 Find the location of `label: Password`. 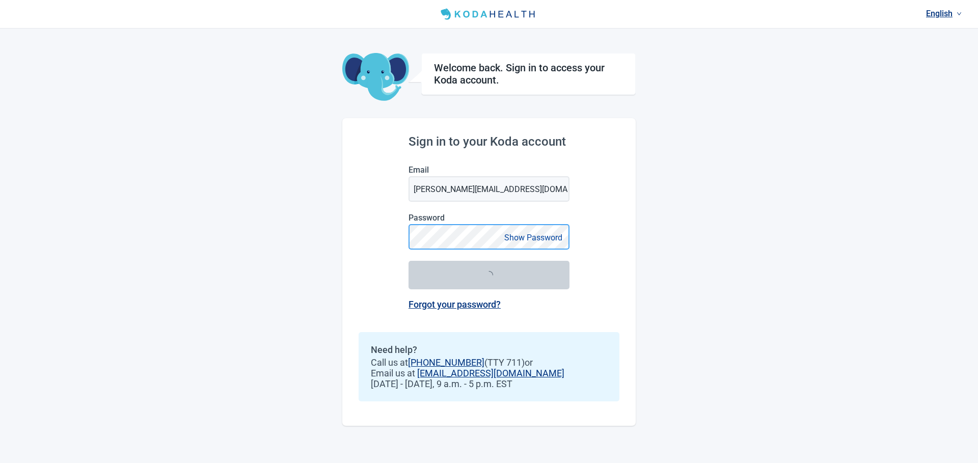

label: Password is located at coordinates (489, 217).